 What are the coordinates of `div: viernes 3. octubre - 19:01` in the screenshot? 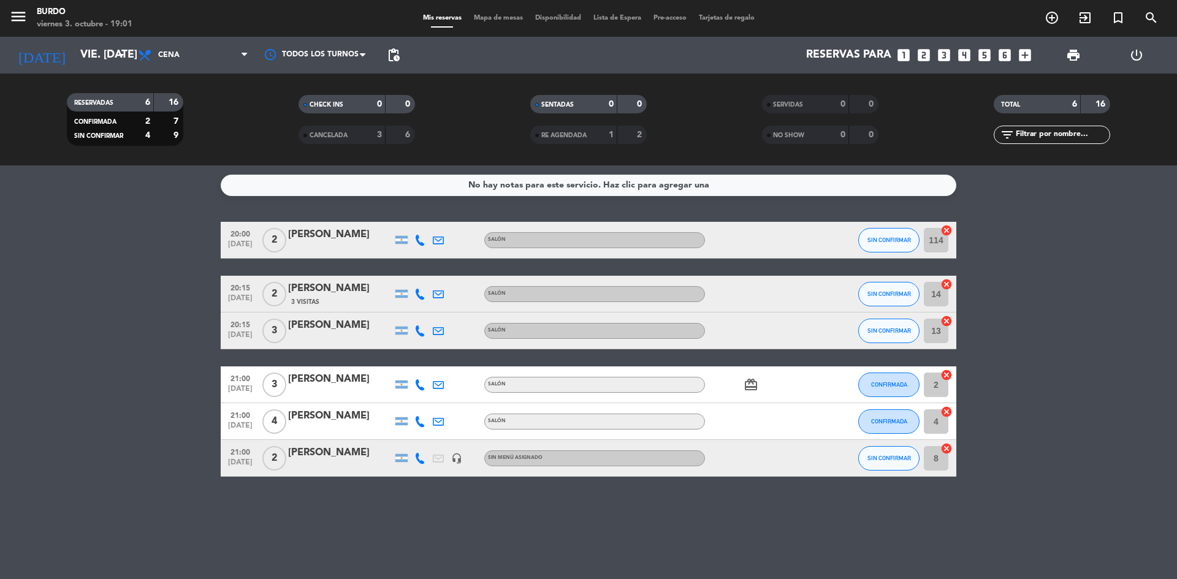 It's located at (85, 25).